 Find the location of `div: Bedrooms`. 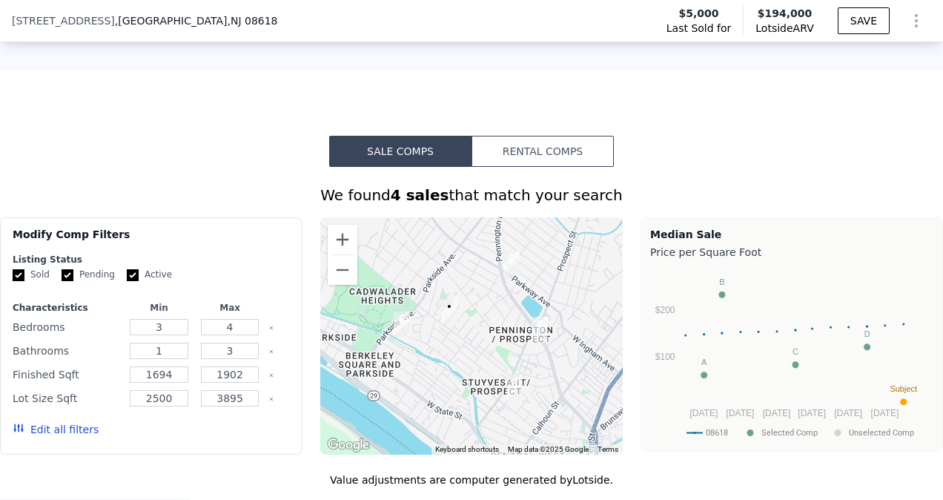

div: Bedrooms is located at coordinates (67, 327).